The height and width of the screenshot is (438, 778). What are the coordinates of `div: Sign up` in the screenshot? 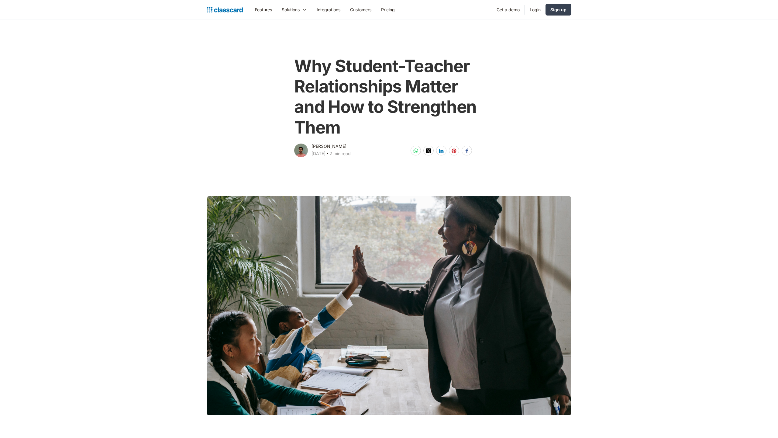 It's located at (559, 9).